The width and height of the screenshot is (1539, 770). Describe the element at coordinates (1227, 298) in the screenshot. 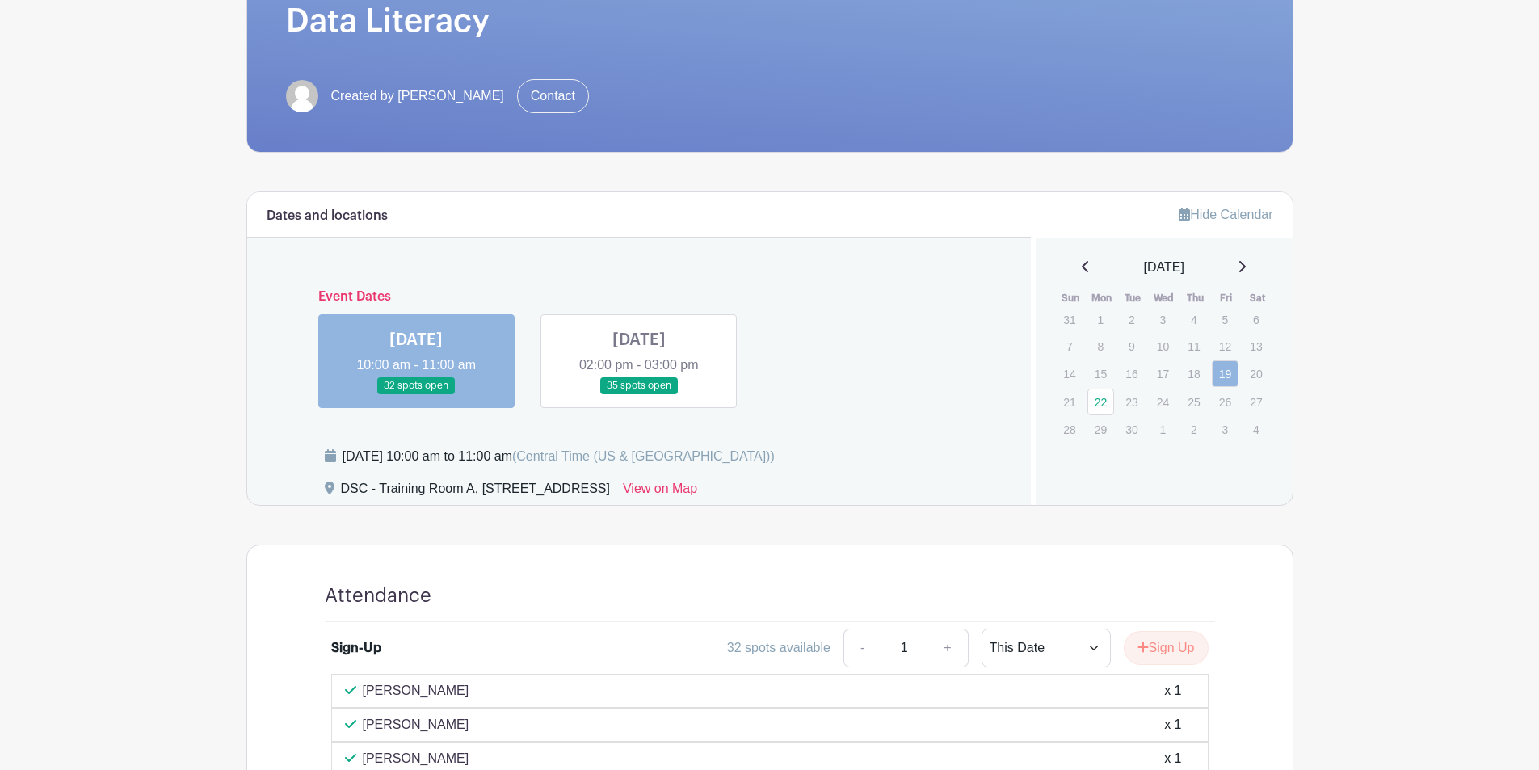

I see `th: Fri` at that location.